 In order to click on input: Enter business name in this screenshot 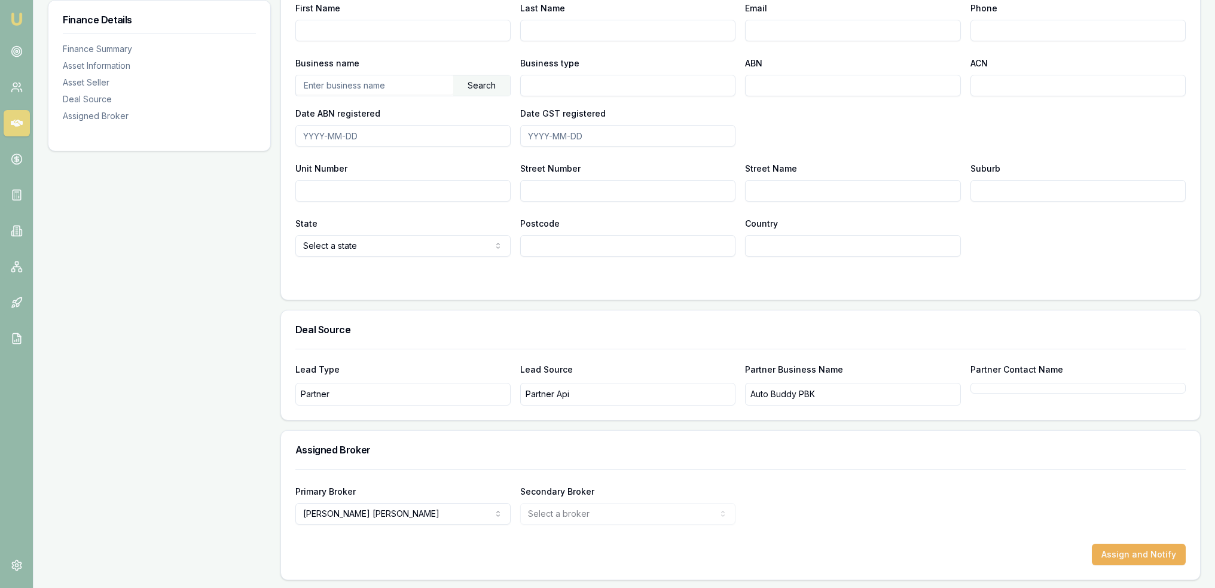, I will do `click(374, 85)`.